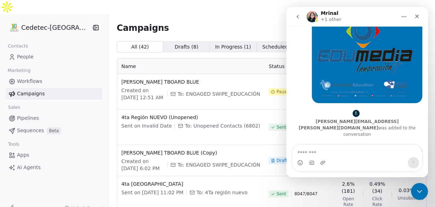 This screenshot has width=435, height=207. What do you see at coordinates (54, 57) in the screenshot?
I see `a: People` at bounding box center [54, 57].